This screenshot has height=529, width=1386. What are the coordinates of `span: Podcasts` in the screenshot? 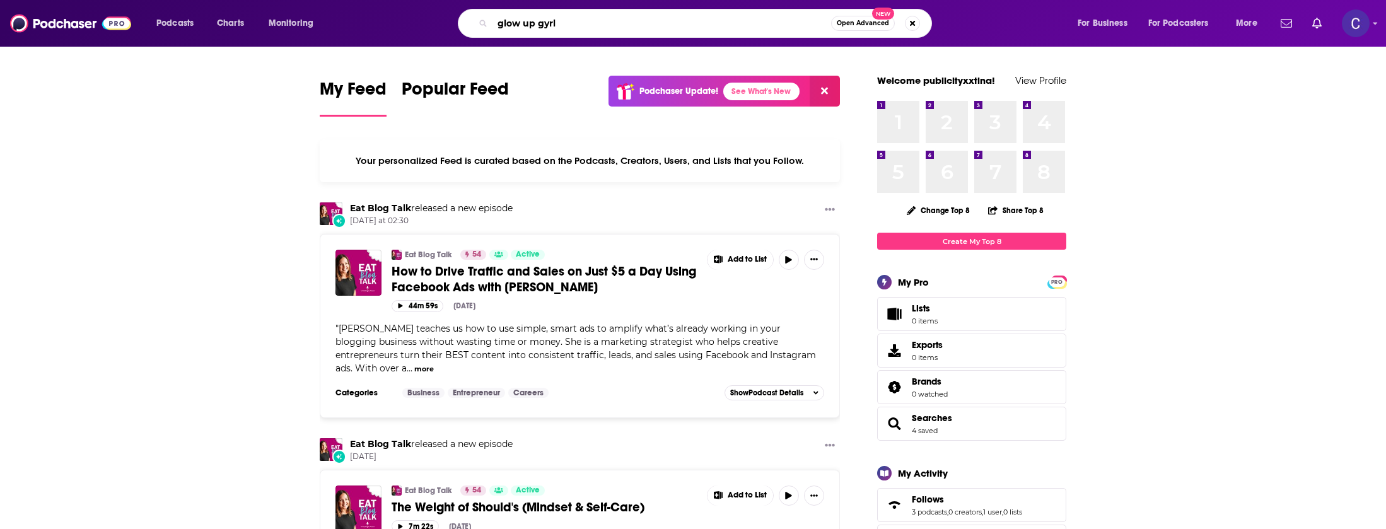 It's located at (175, 23).